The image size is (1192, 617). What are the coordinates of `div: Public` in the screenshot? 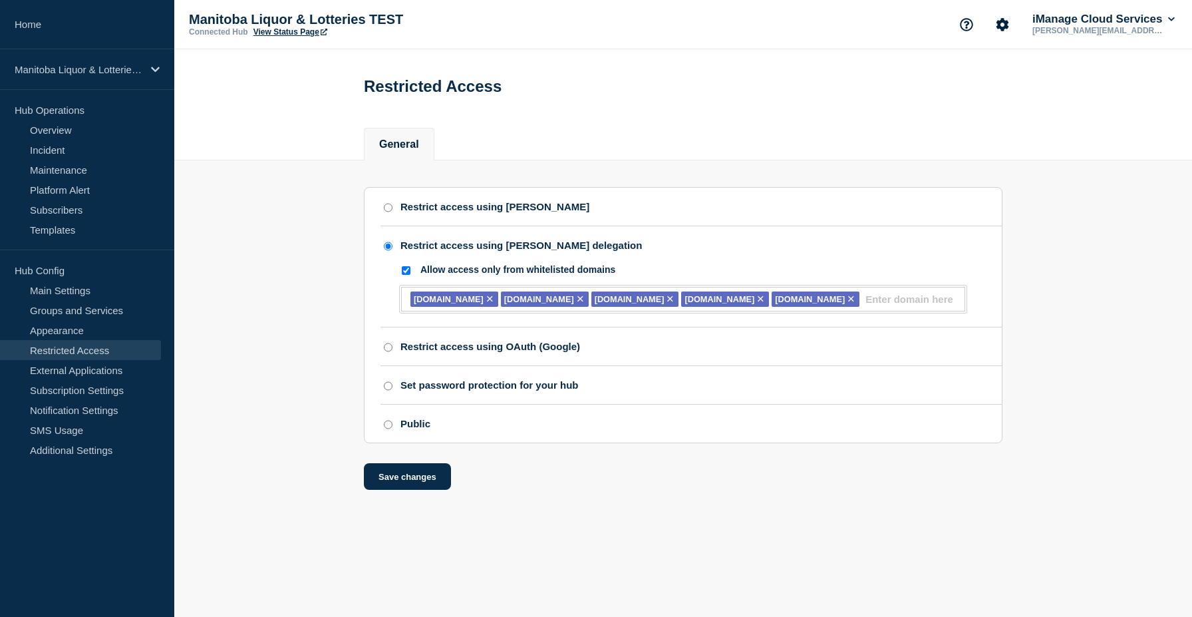 It's located at (415, 423).